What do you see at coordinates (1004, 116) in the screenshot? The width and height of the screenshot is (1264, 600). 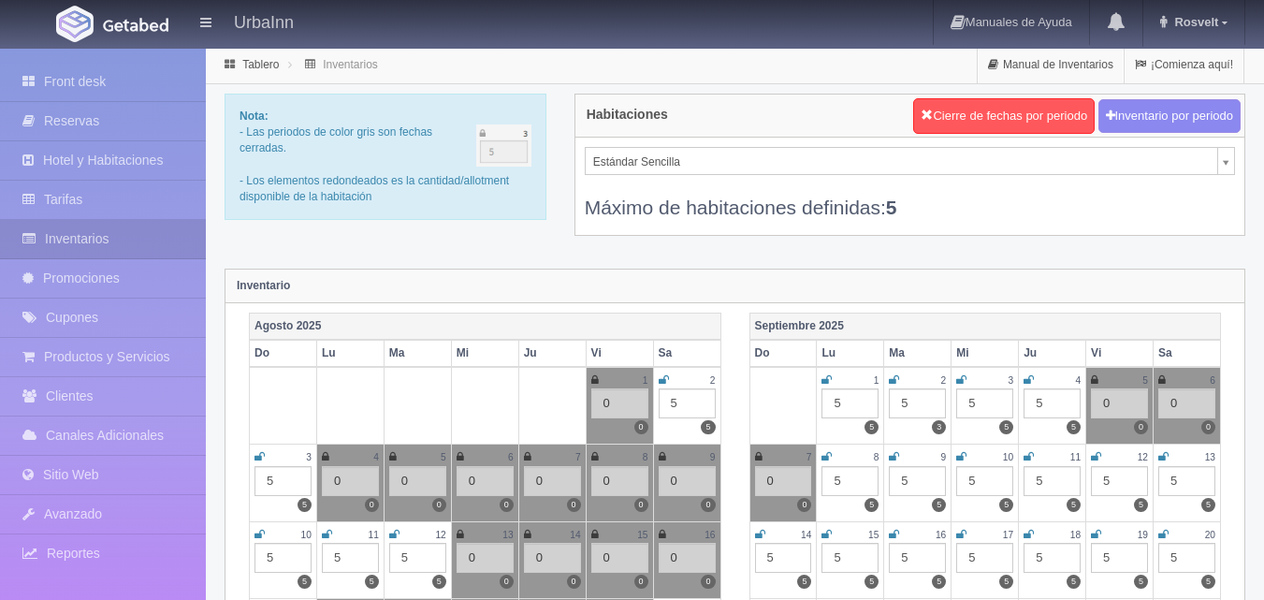 I see `button: Cierre de fechas por periodo` at bounding box center [1004, 116].